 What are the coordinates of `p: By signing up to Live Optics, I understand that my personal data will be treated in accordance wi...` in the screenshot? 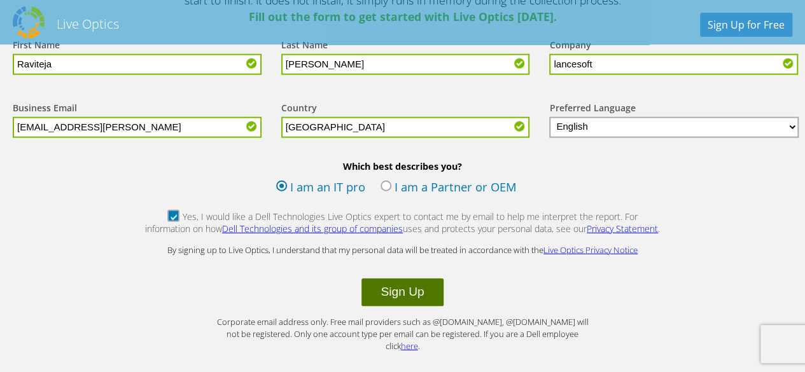 It's located at (403, 250).